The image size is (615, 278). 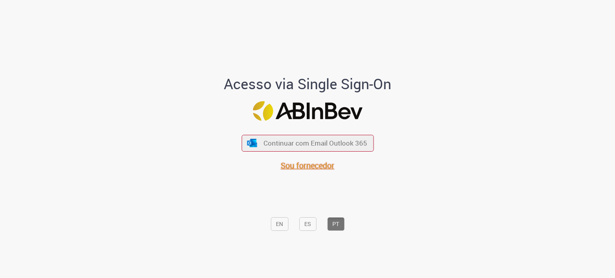 What do you see at coordinates (307, 84) in the screenshot?
I see `h1: Acesso via Single Sign-On` at bounding box center [307, 84].